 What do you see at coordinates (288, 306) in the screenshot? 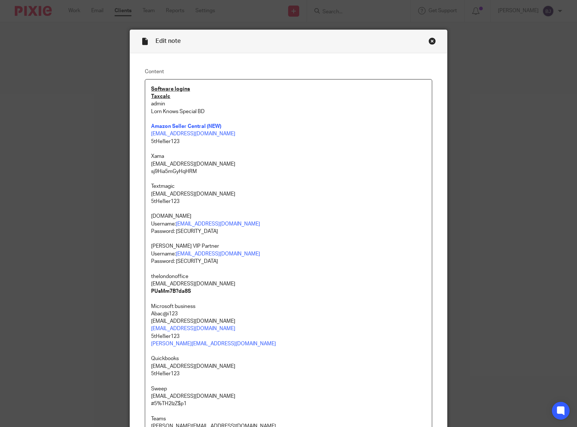
I see `p: Microsoft business` at bounding box center [288, 306].